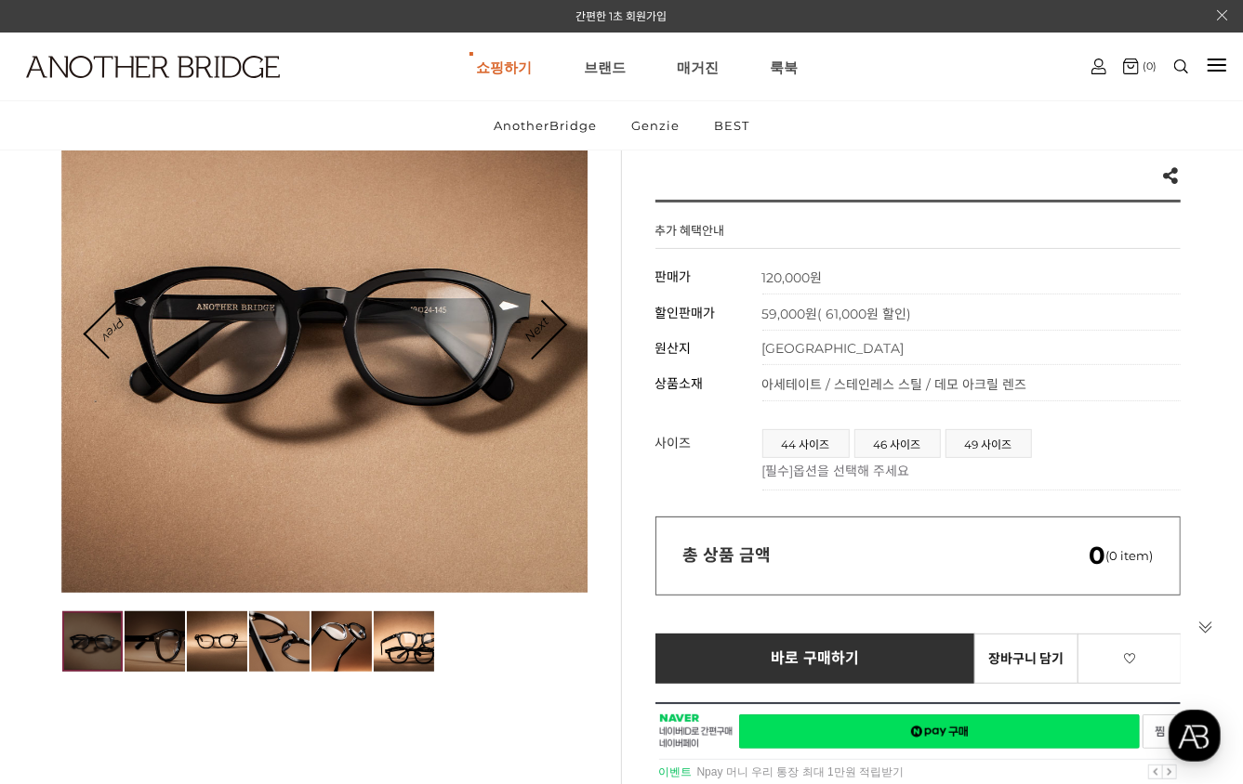  Describe the element at coordinates (1097, 556) in the screenshot. I see `em: 0` at that location.